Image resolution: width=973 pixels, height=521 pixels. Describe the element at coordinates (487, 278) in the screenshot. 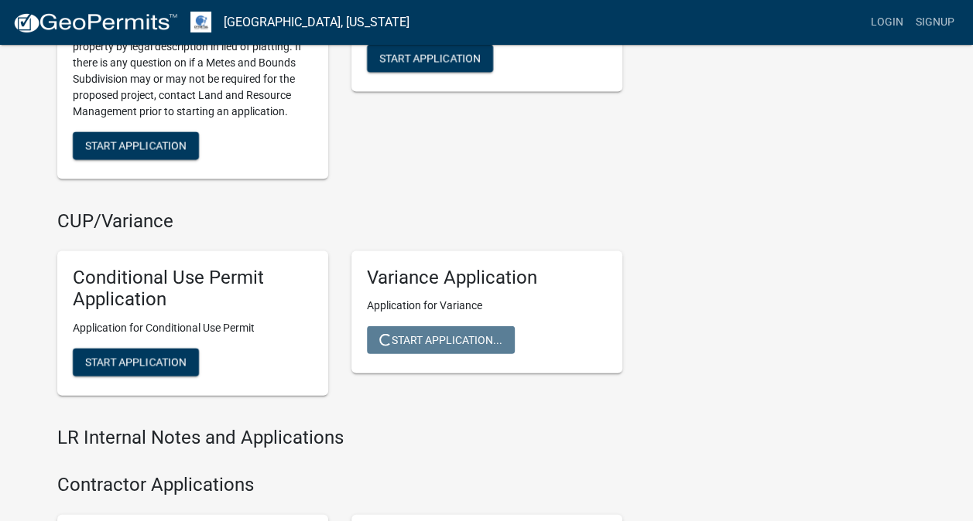

I see `h5: Variance Application` at that location.